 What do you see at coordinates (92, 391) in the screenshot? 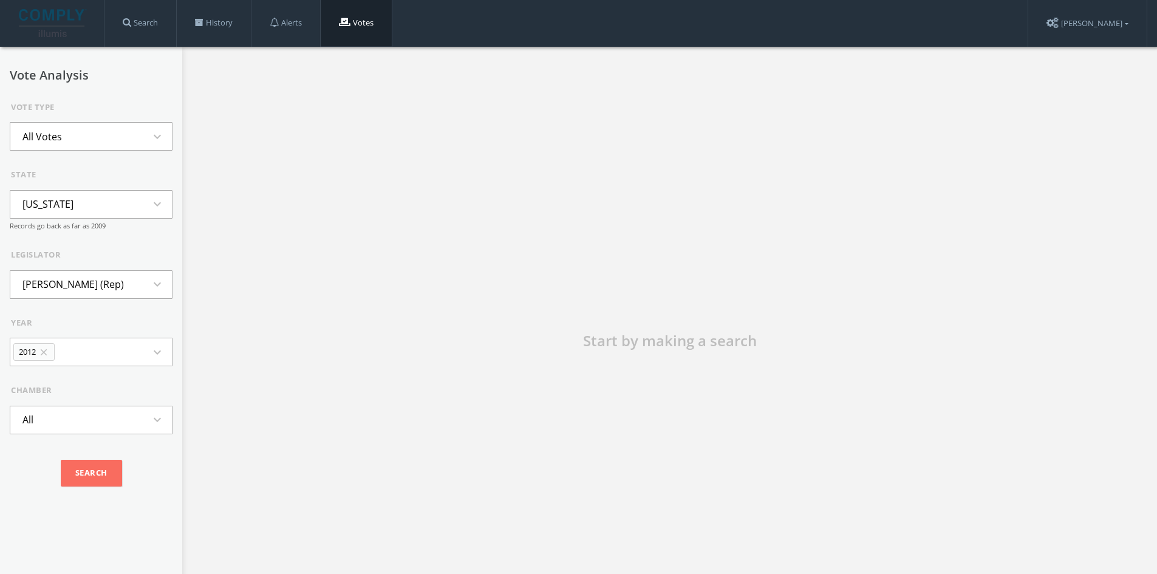
I see `div: chamber` at bounding box center [92, 391].